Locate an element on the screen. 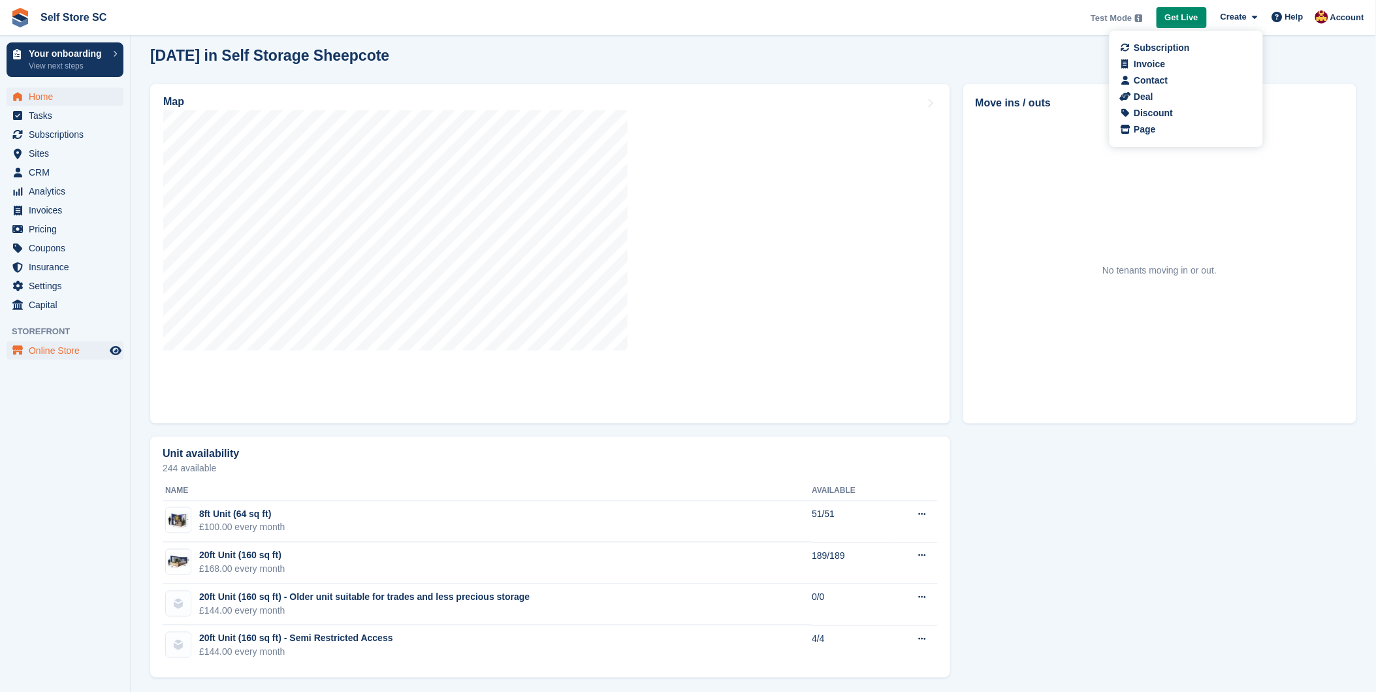 The height and width of the screenshot is (692, 1376). a: Deal is located at coordinates (1186, 97).